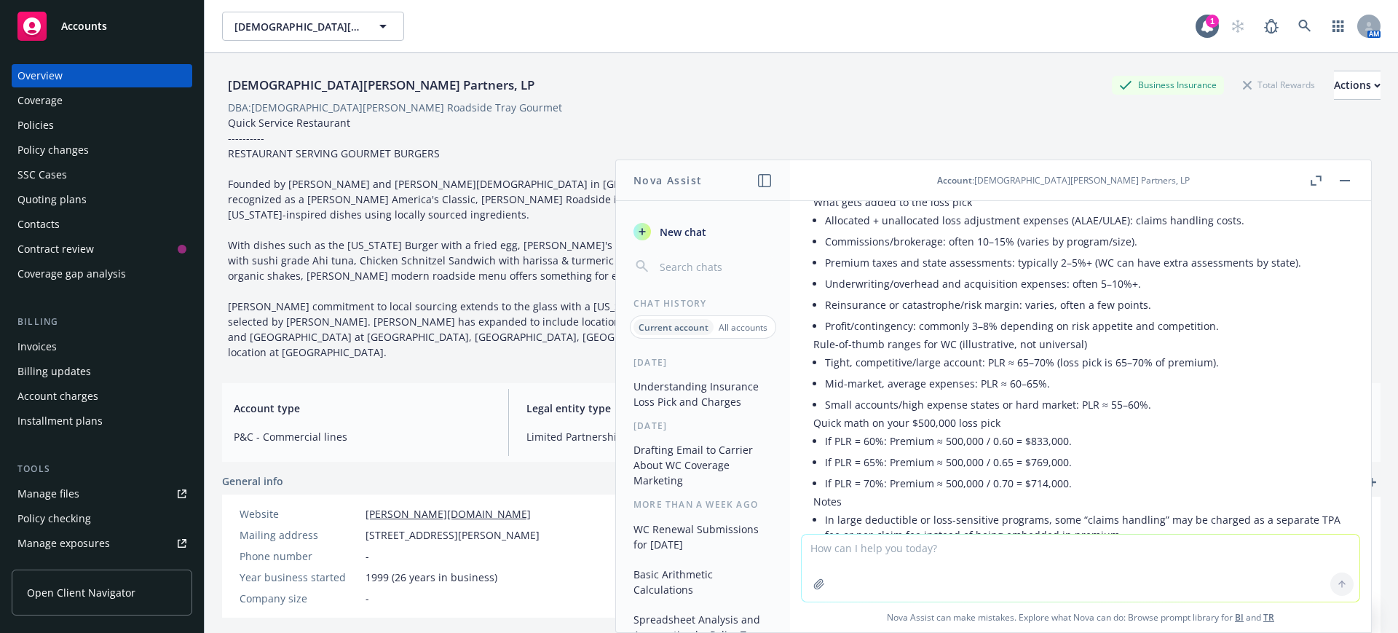 The height and width of the screenshot is (633, 1398). What do you see at coordinates (1086, 383) in the screenshot?
I see `li: Mid-market, average expenses: PLR ≈ 60–65%.` at bounding box center [1086, 383].